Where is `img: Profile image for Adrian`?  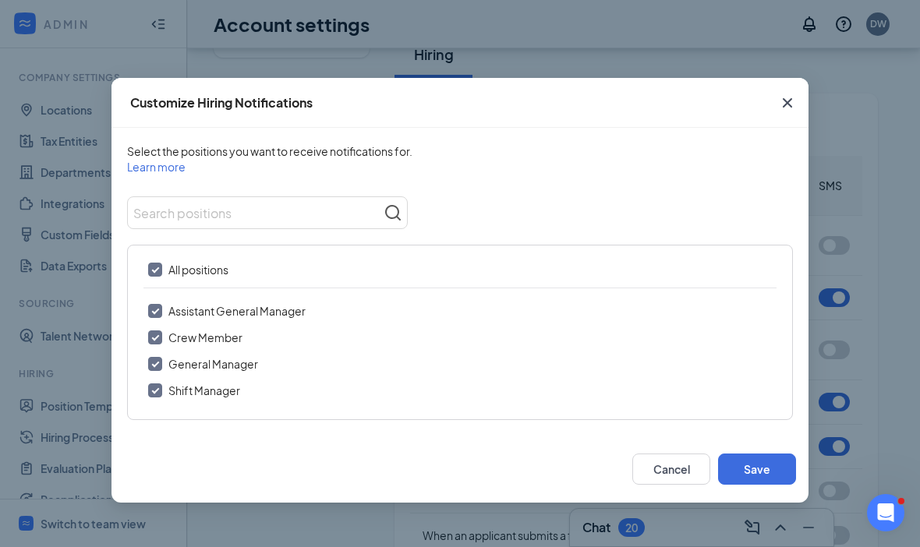 img: Profile image for Adrian is located at coordinates (57, 21).